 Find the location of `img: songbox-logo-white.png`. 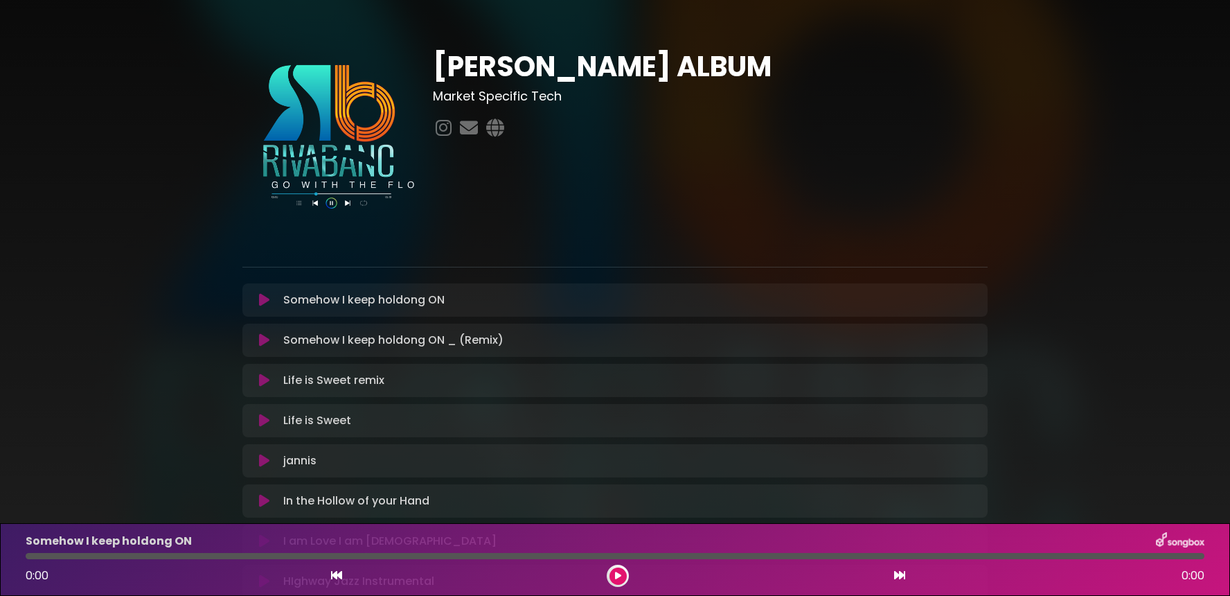

img: songbox-logo-white.png is located at coordinates (1180, 541).